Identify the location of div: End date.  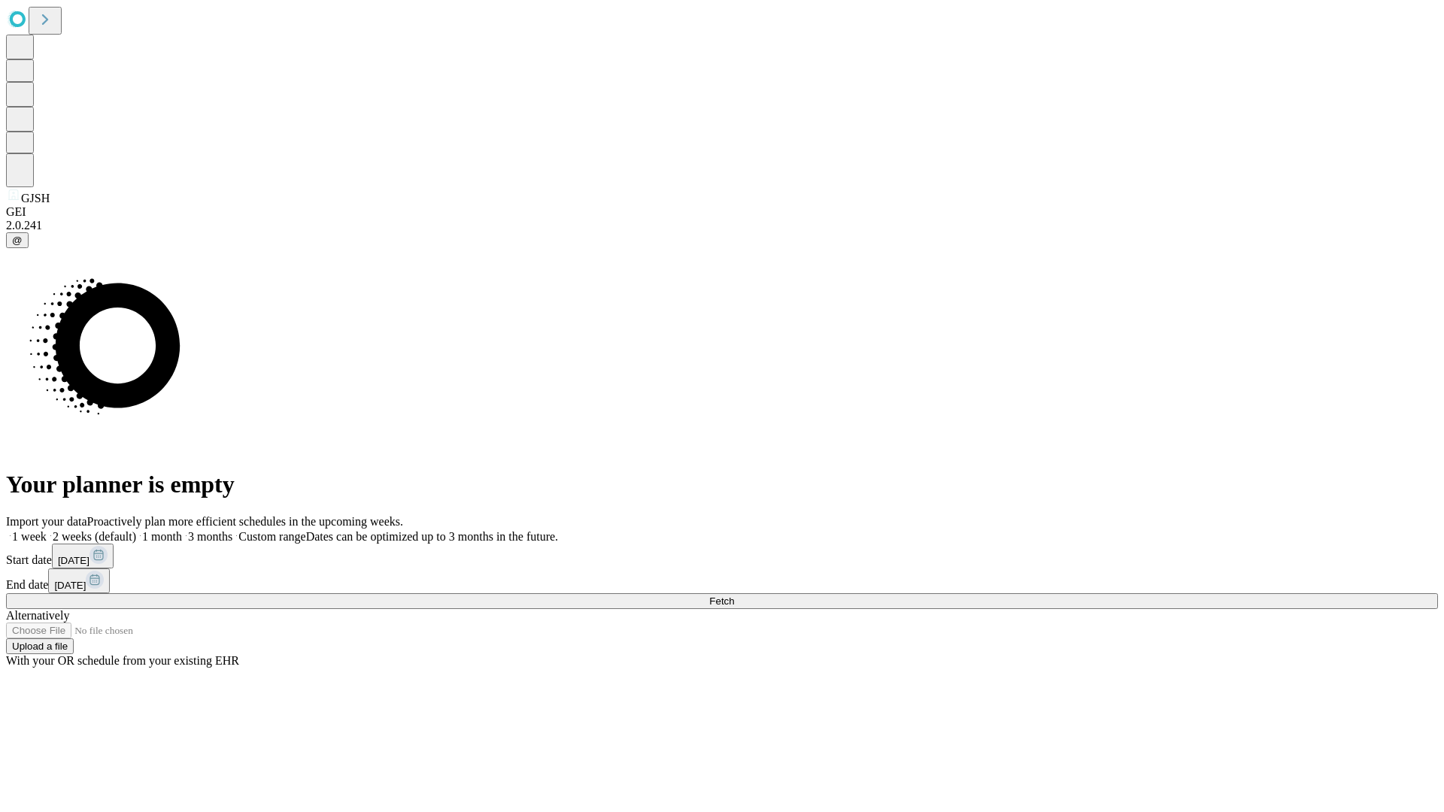
(722, 580).